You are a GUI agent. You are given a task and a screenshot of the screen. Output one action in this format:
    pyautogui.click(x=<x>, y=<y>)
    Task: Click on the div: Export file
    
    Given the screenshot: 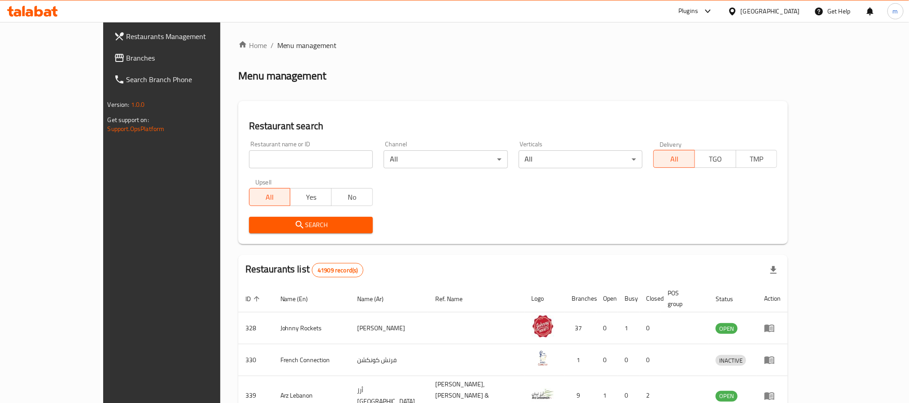 What is the action you would take?
    pyautogui.click(x=773, y=270)
    